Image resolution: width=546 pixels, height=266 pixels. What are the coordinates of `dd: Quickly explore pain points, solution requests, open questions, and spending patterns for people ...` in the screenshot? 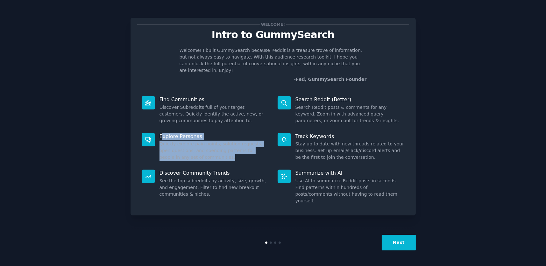 It's located at (214, 151).